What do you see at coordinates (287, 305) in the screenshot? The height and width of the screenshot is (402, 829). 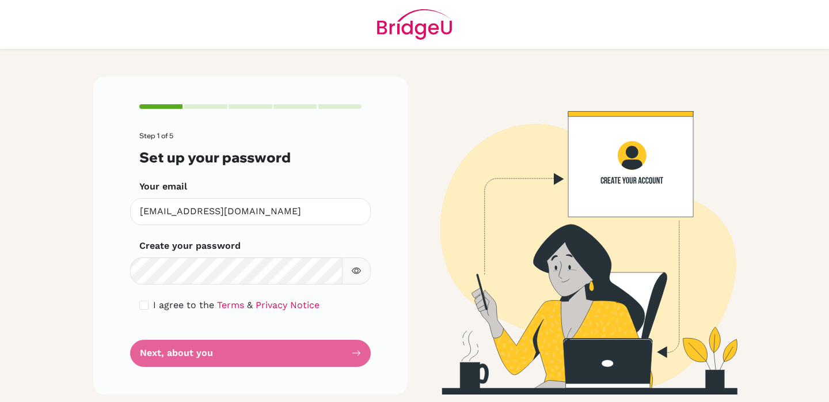 I see `a: Privacy Notice` at bounding box center [287, 305].